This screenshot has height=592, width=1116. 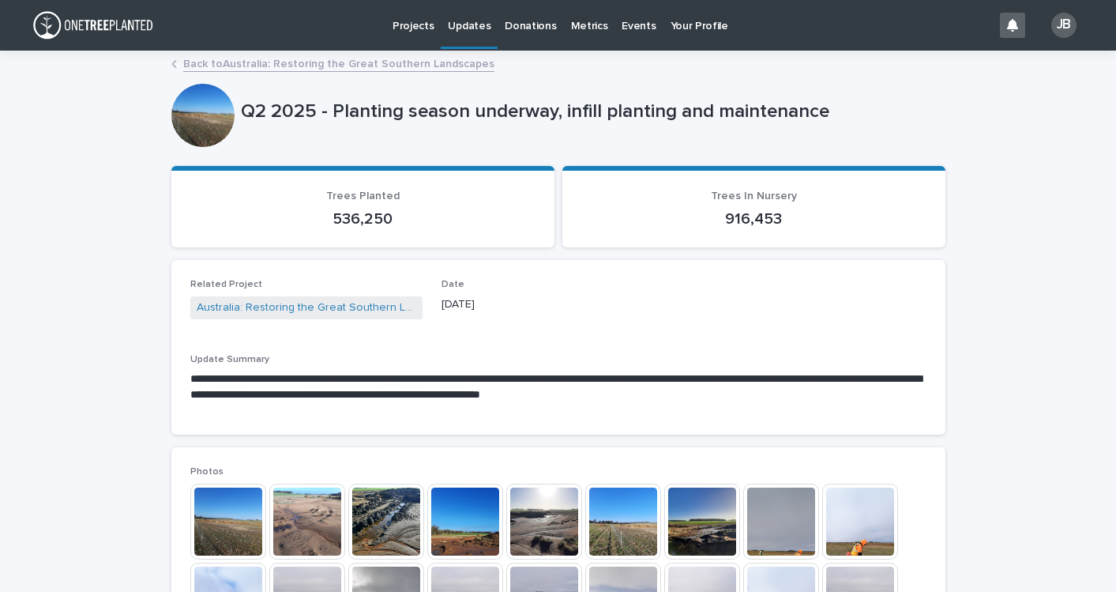 What do you see at coordinates (754, 219) in the screenshot?
I see `p: 916,453` at bounding box center [754, 219].